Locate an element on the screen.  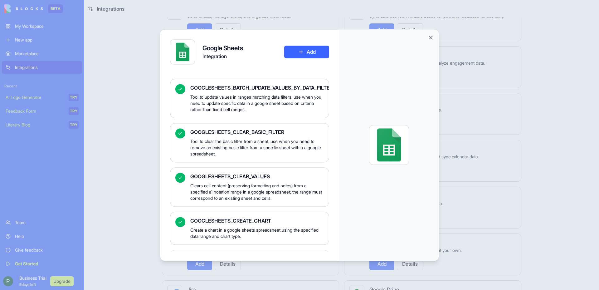
h4: Google Sheets is located at coordinates (223, 48).